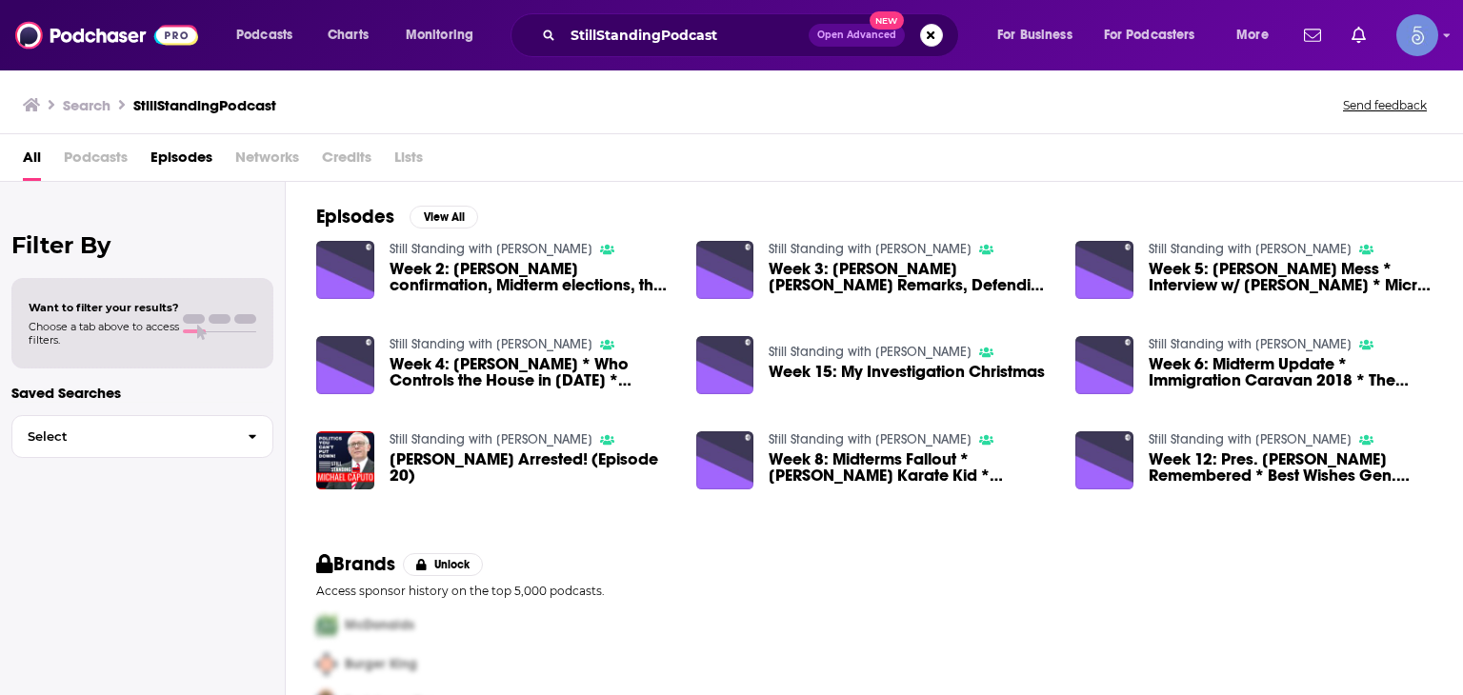  Describe the element at coordinates (327, 625) in the screenshot. I see `img: First Pro Logo` at that location.